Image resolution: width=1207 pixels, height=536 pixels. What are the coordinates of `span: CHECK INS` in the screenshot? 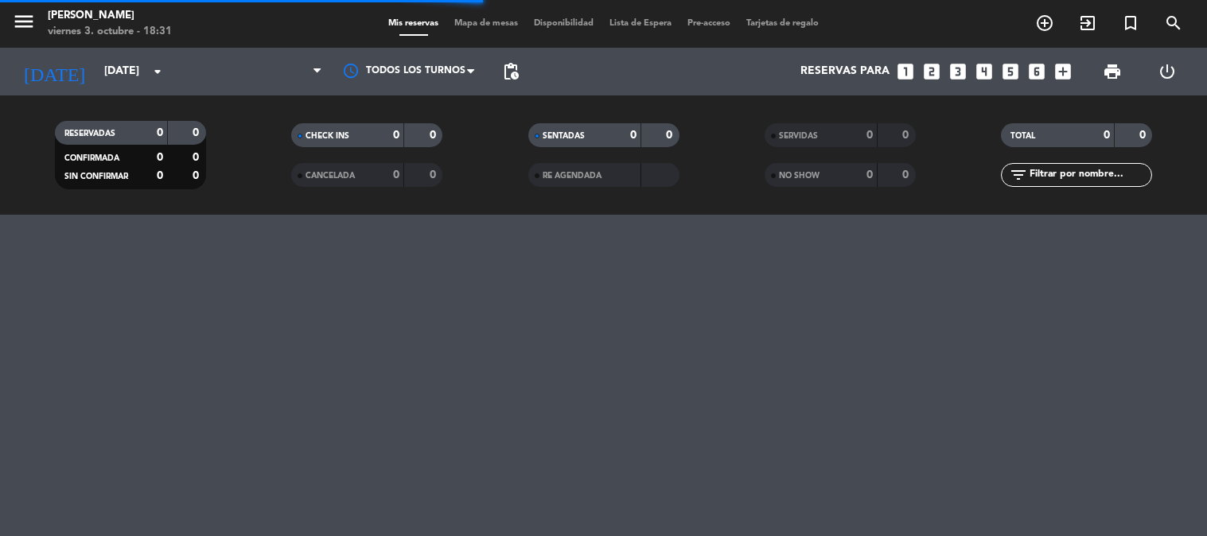 It's located at (327, 136).